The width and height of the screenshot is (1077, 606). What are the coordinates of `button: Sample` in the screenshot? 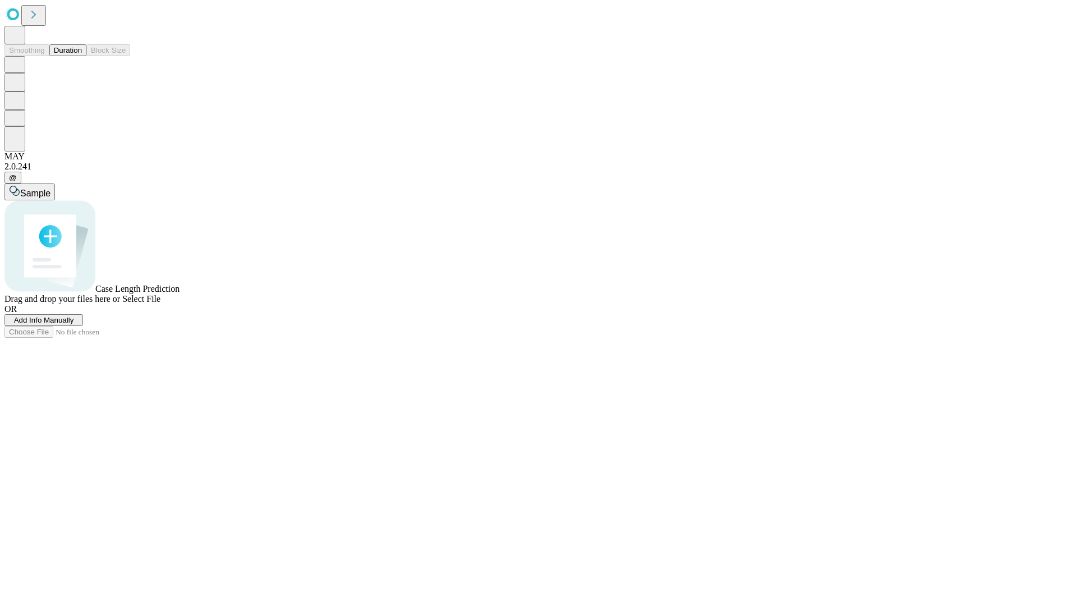 It's located at (30, 192).